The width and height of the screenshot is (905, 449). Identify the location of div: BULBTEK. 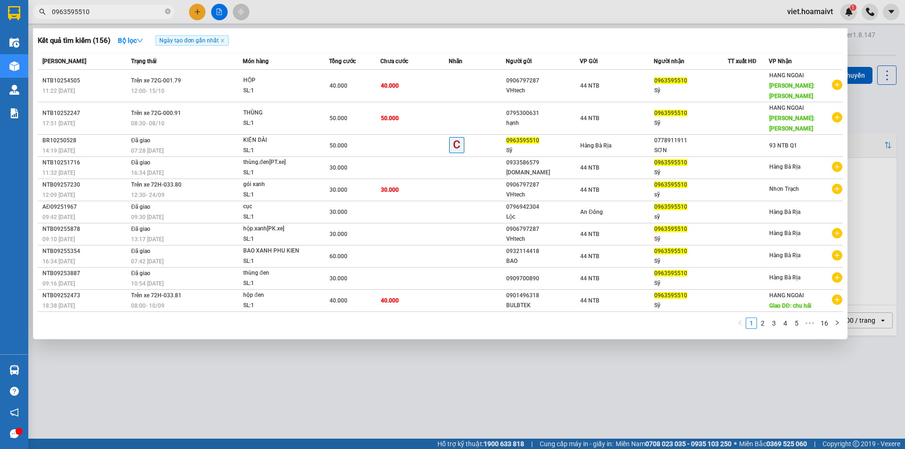
(543, 306).